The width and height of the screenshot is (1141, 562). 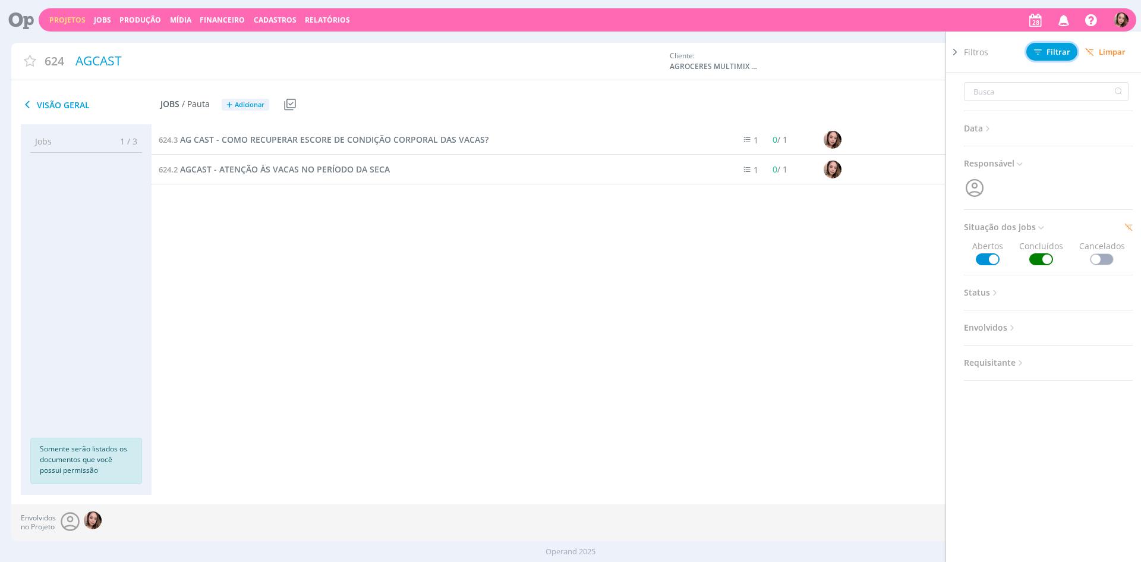 What do you see at coordinates (1005, 227) in the screenshot?
I see `span: Situação dos jobs` at bounding box center [1005, 227].